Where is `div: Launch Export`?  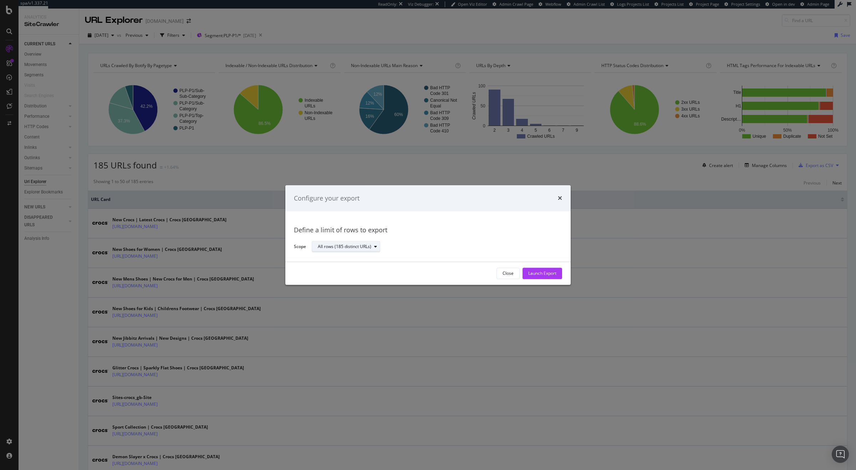
div: Launch Export is located at coordinates (542, 273).